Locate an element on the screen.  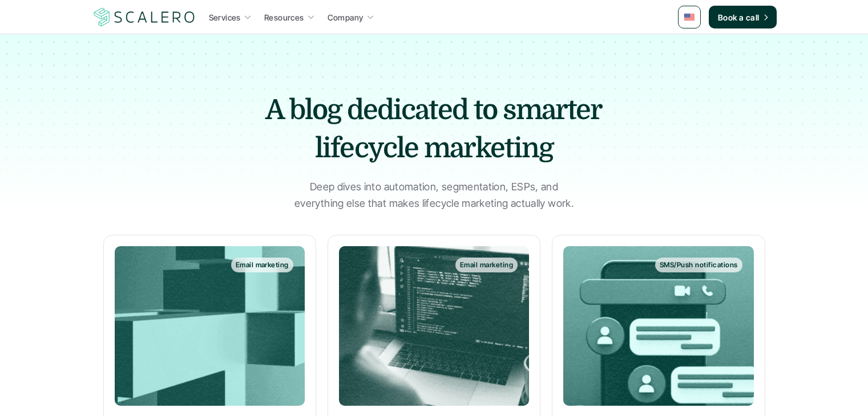
p: Book a call is located at coordinates (738, 17).